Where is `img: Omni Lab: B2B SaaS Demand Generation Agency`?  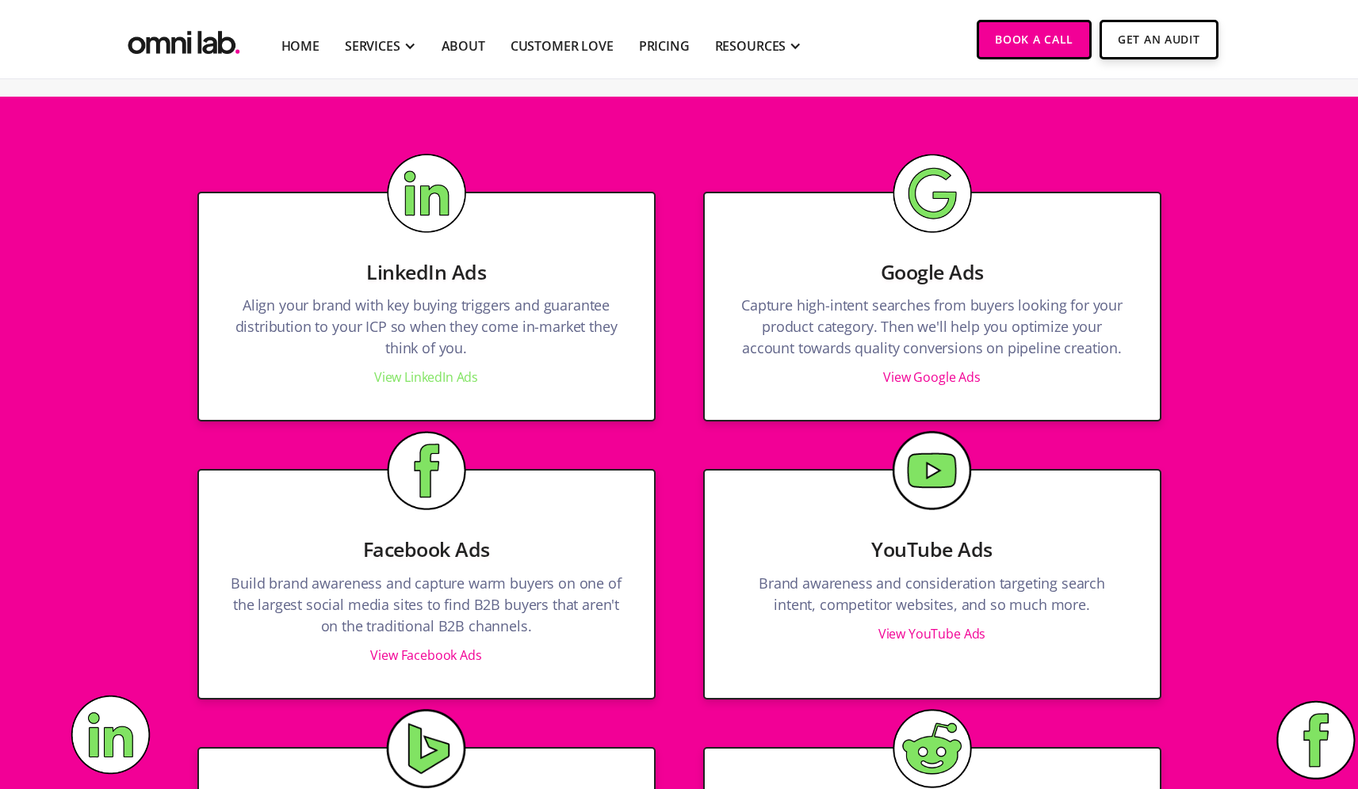
img: Omni Lab: B2B SaaS Demand Generation Agency is located at coordinates (184, 39).